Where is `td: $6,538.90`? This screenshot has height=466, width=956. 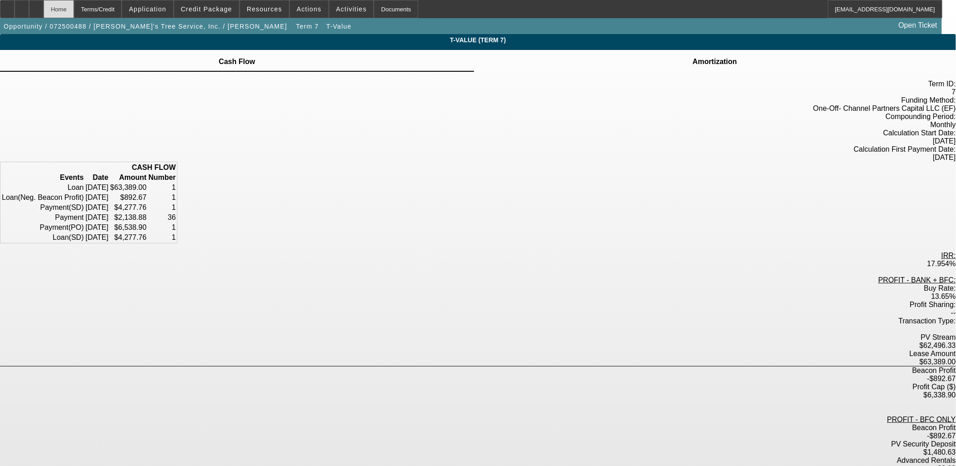
td: $6,538.90 is located at coordinates (128, 227).